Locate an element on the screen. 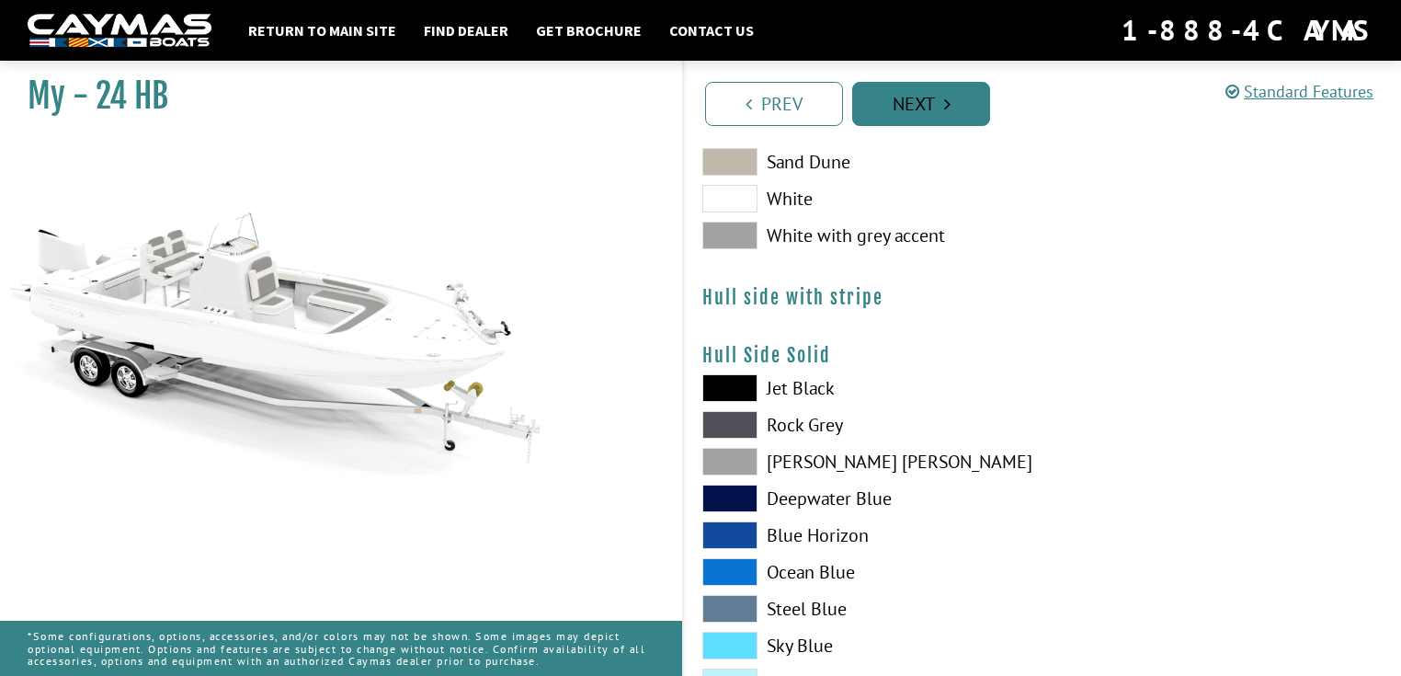 Image resolution: width=1401 pixels, height=676 pixels. img: white-logo-c9c8dbefe5ff5ceceb0f0178aa75bf4bb51f6bca0971e226c86eb53dfe498488.png is located at coordinates (119, 30).